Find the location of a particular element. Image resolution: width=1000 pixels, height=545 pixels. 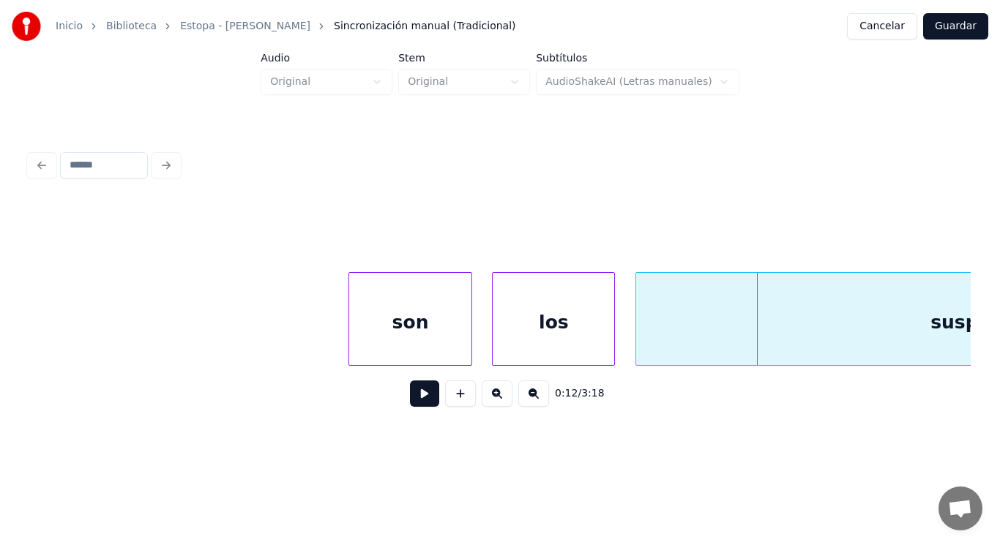

a: Inicio is located at coordinates (69, 26).